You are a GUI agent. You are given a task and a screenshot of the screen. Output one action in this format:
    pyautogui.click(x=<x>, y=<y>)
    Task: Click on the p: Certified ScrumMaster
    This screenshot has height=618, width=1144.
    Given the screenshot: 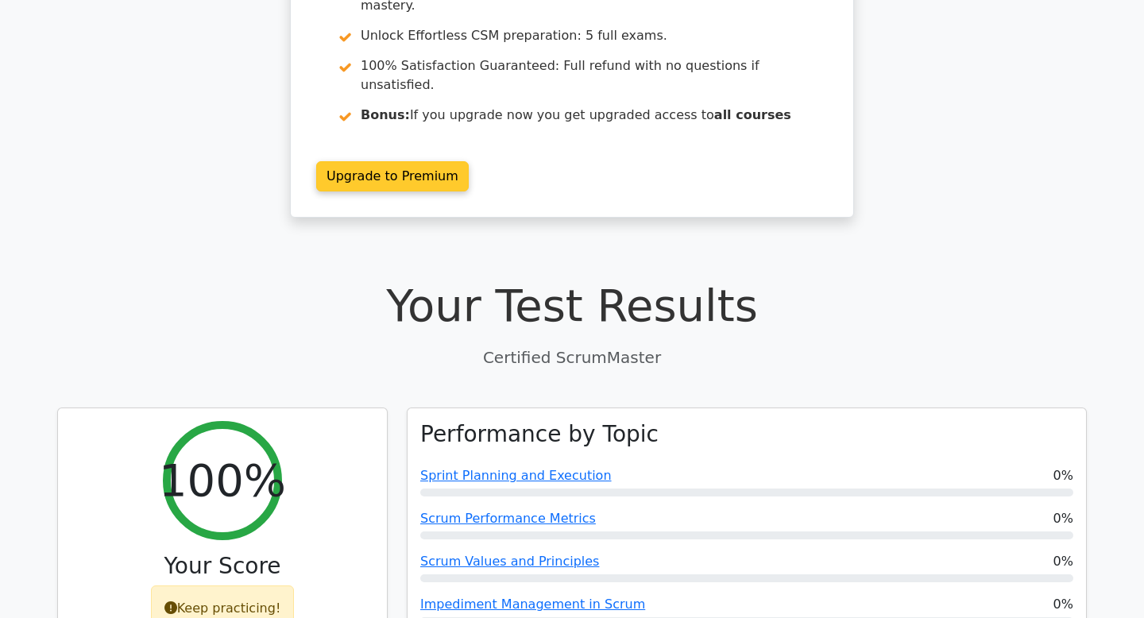 What is the action you would take?
    pyautogui.click(x=572, y=357)
    